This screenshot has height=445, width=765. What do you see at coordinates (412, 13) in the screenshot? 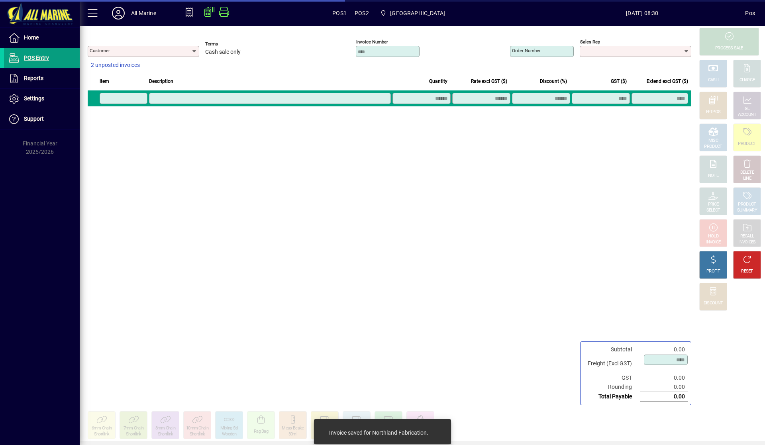
I see `span: Port Road` at bounding box center [412, 13].